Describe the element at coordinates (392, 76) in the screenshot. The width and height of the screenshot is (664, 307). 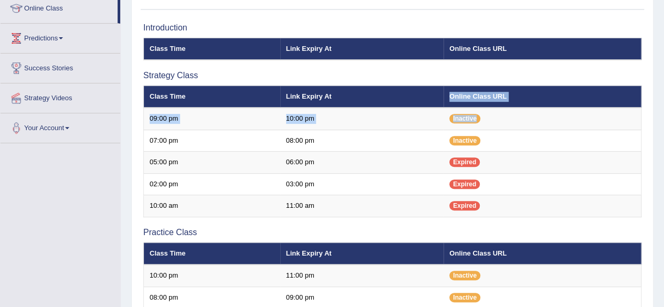
I see `h3: Strategy Class` at that location.